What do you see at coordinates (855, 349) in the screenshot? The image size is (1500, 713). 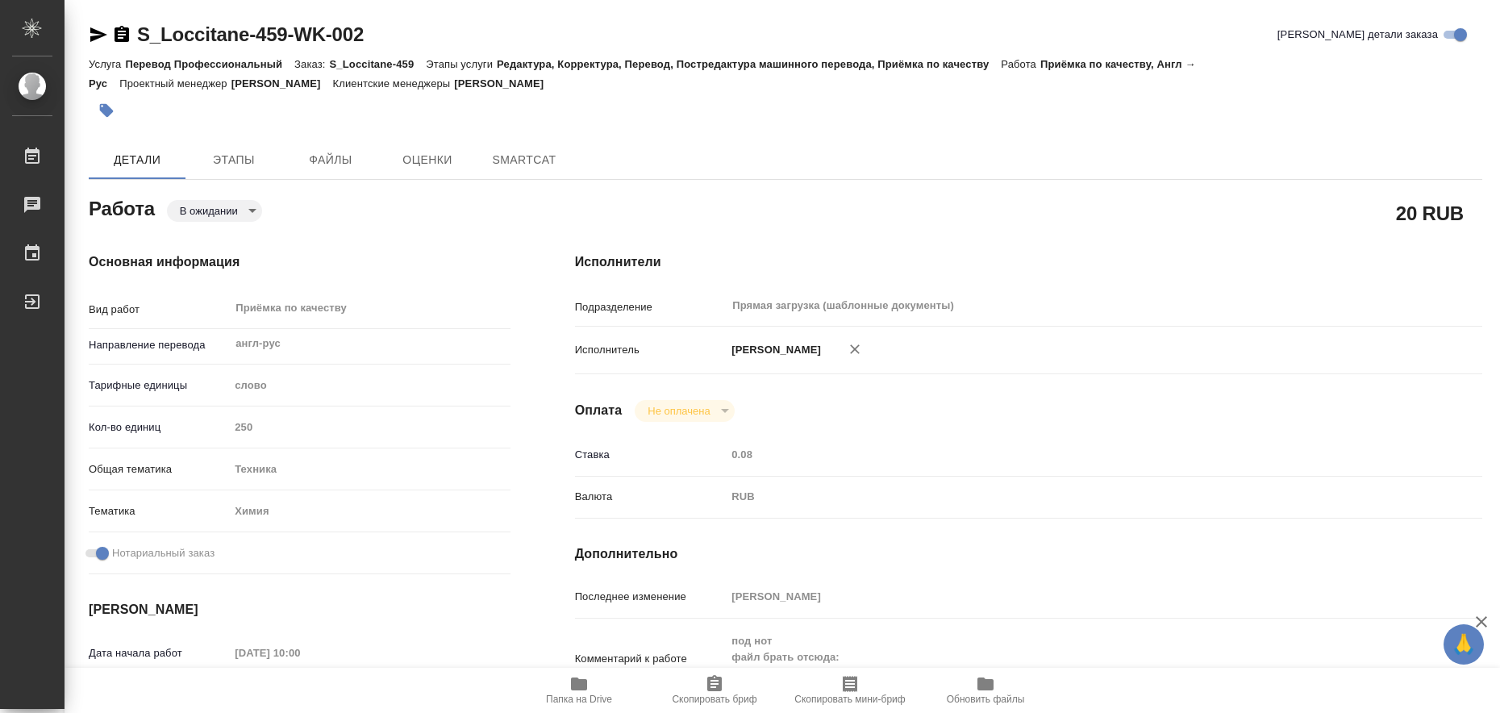 I see `button: Удалить исполнителя` at bounding box center [855, 349].